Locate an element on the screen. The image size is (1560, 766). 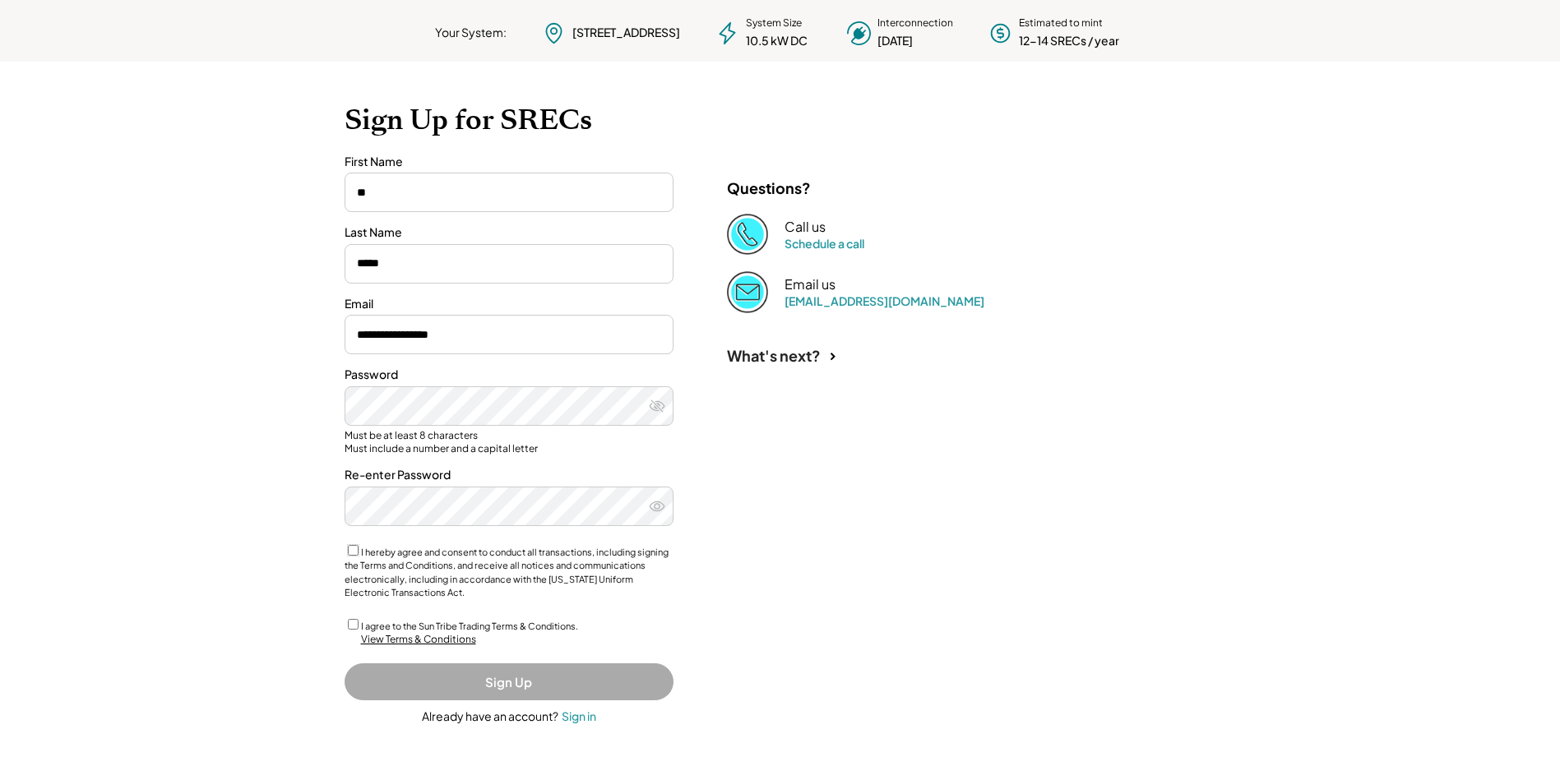
a: Schedule a call is located at coordinates (824, 243).